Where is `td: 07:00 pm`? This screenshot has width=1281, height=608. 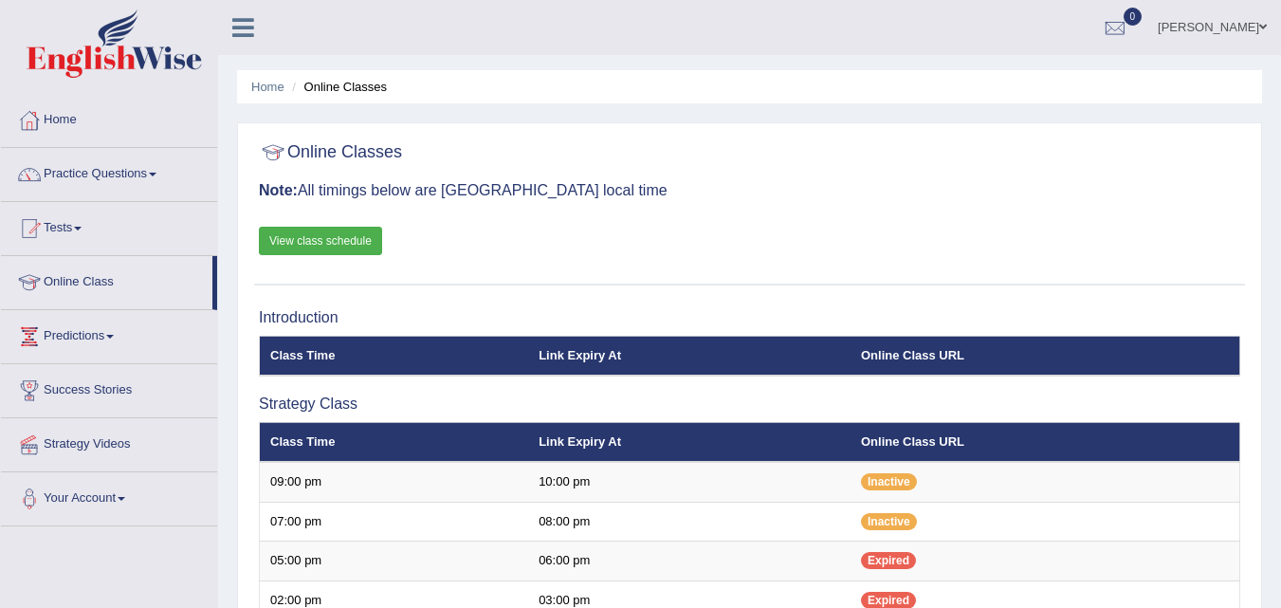 td: 07:00 pm is located at coordinates (395, 522).